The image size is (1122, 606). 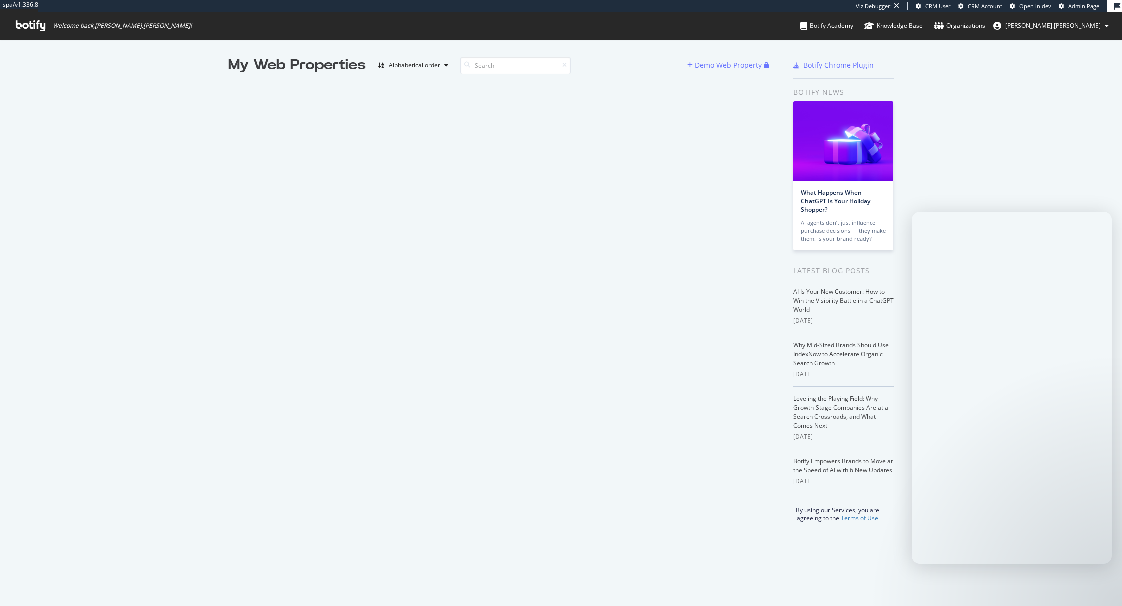 I want to click on div: Botify Academy, so click(x=827, y=26).